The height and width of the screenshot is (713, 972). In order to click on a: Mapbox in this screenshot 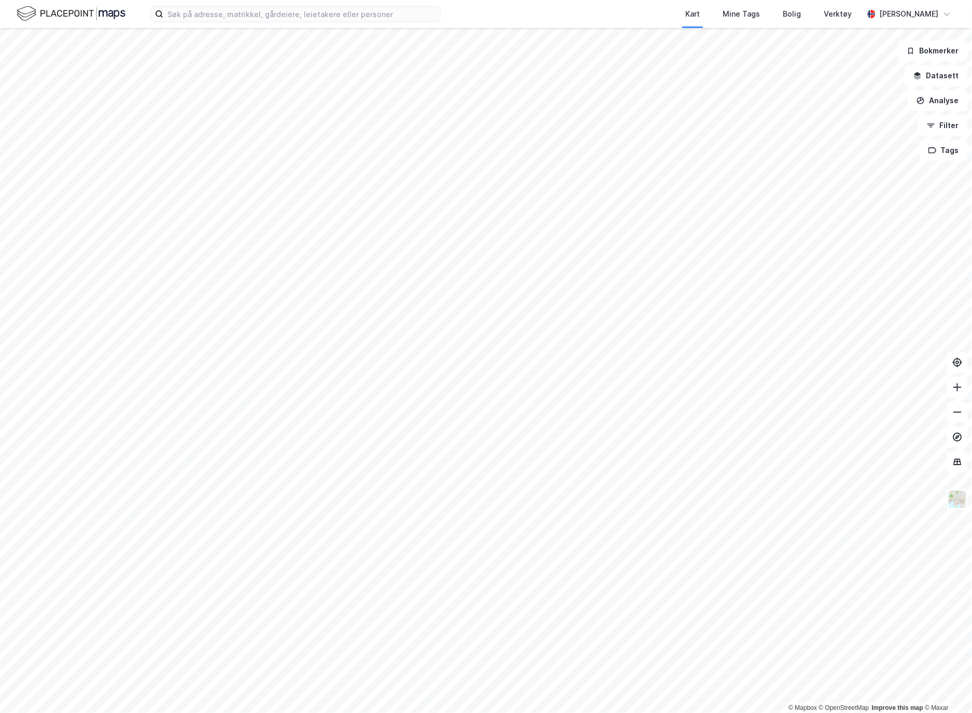, I will do `click(802, 707)`.